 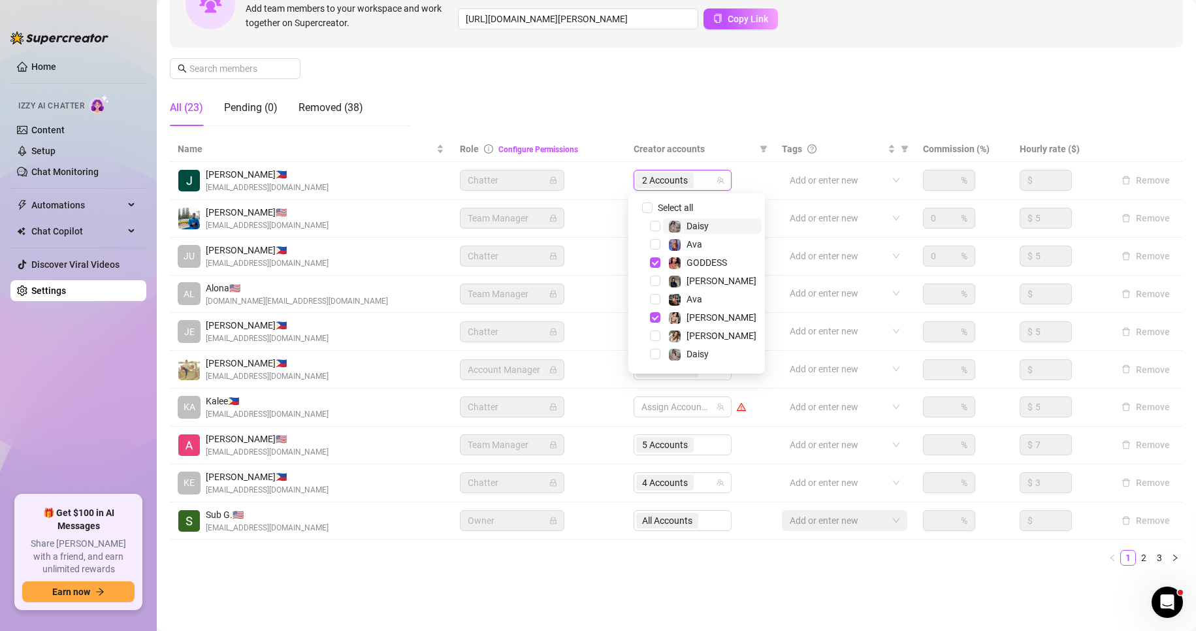 I want to click on span: Kalee 🇵🇭, so click(x=267, y=401).